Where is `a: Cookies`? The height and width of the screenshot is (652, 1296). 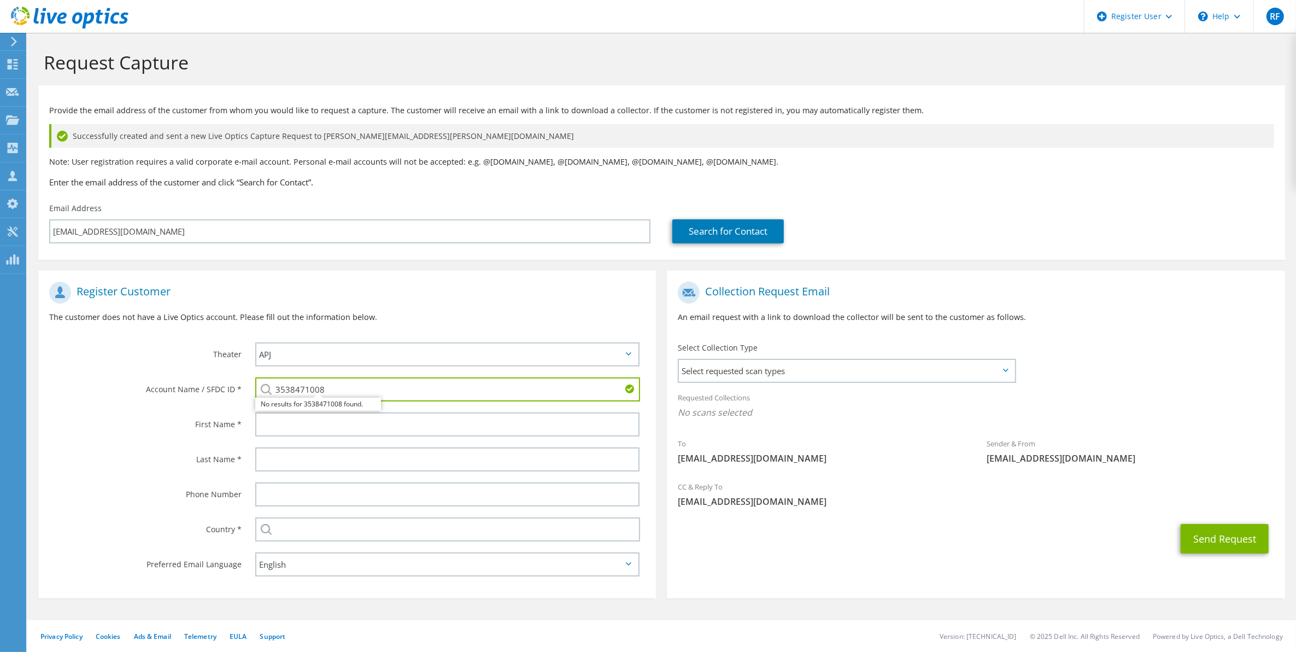 a: Cookies is located at coordinates (108, 636).